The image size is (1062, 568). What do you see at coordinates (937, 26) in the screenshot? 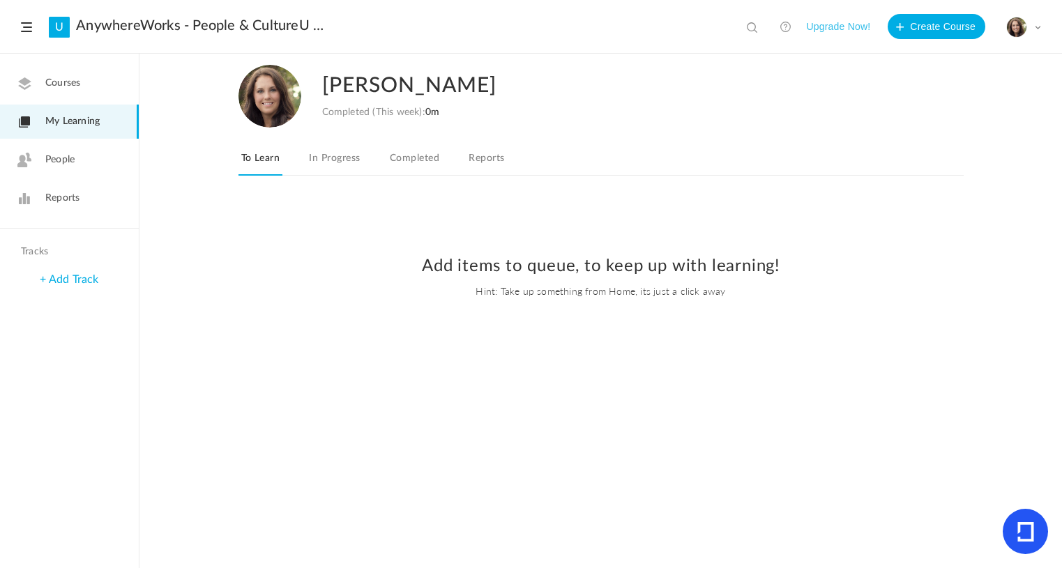
I see `button: Create Course` at bounding box center [937, 26].